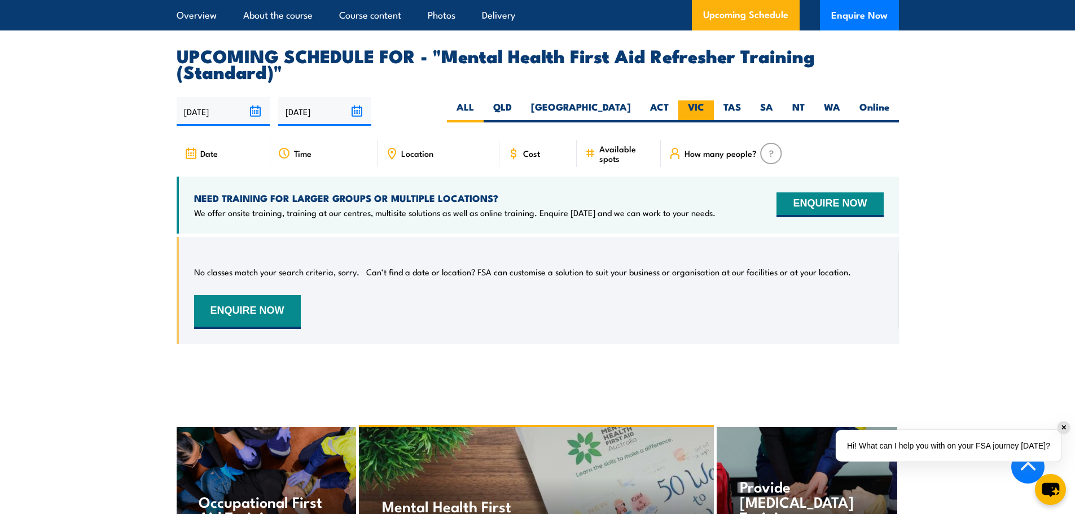 This screenshot has height=514, width=1075. I want to click on span: Date, so click(209, 153).